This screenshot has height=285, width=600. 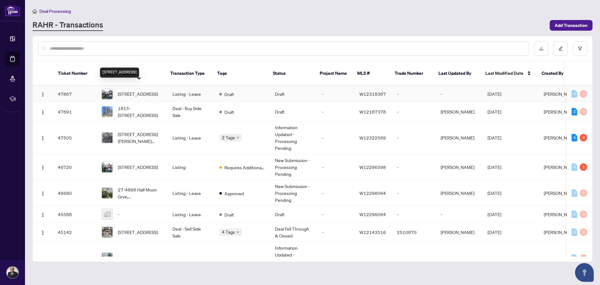 I want to click on td: Listing, so click(x=191, y=167).